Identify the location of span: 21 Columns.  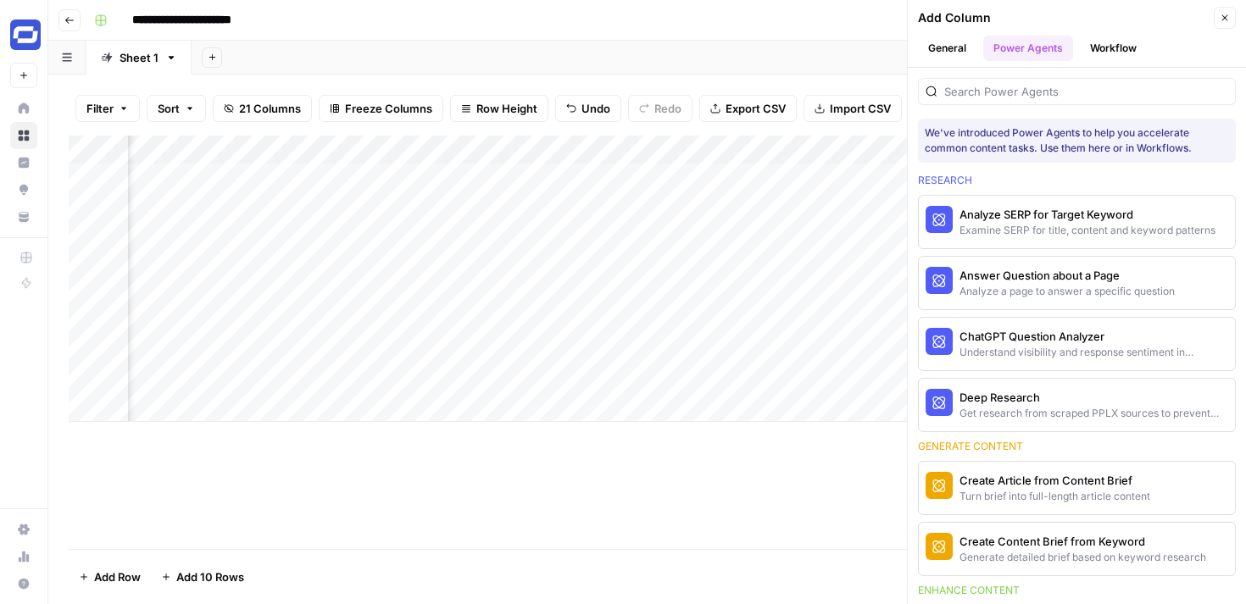
(270, 108).